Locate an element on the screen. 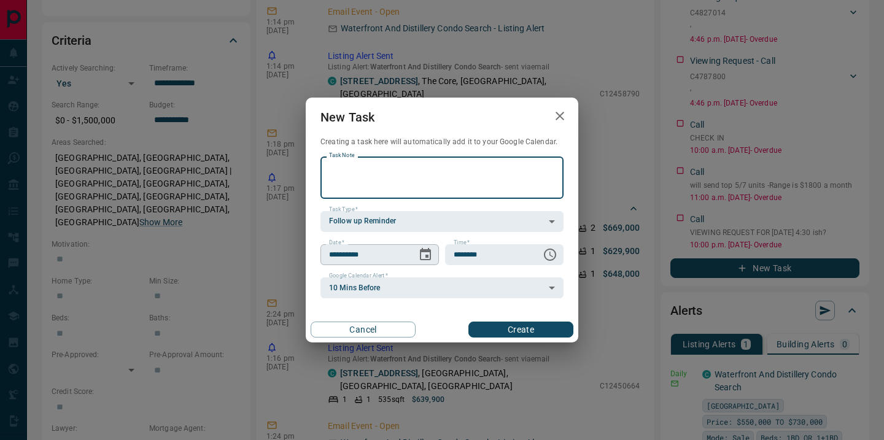 The width and height of the screenshot is (884, 440). label: Google Calendar Alert is located at coordinates (359, 276).